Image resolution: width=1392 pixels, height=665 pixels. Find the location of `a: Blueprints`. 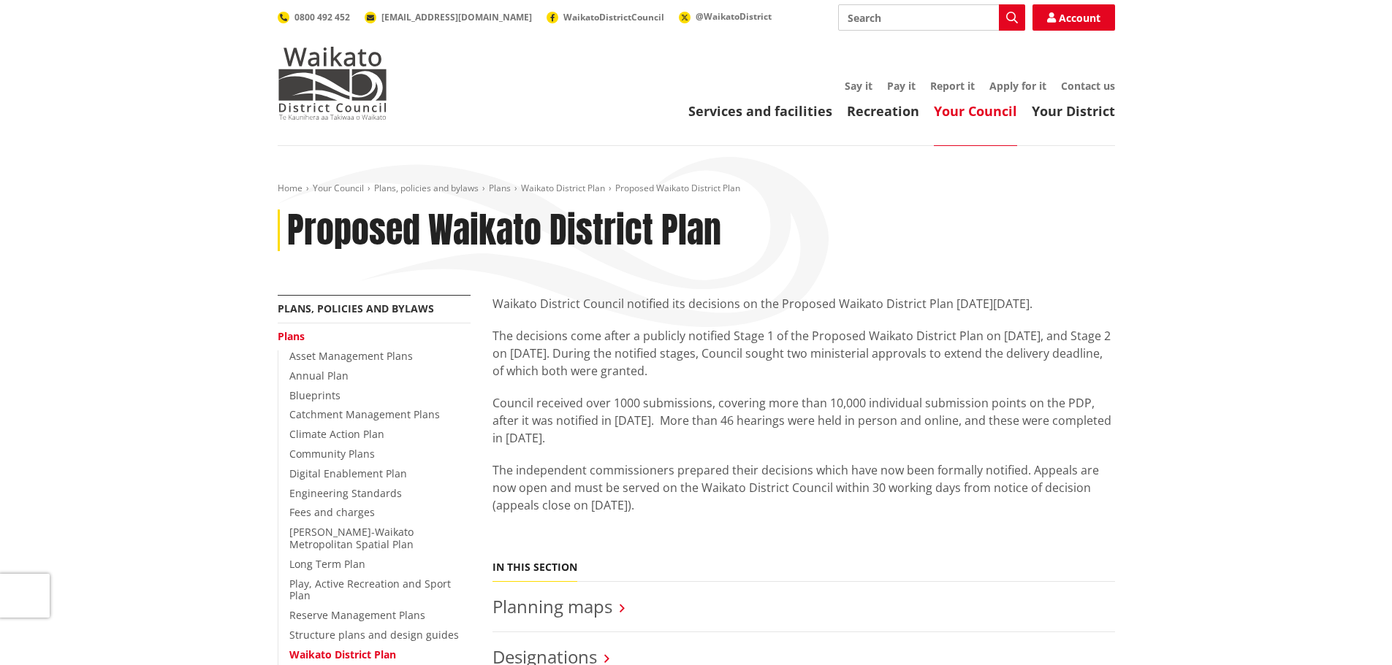

a: Blueprints is located at coordinates (315, 395).